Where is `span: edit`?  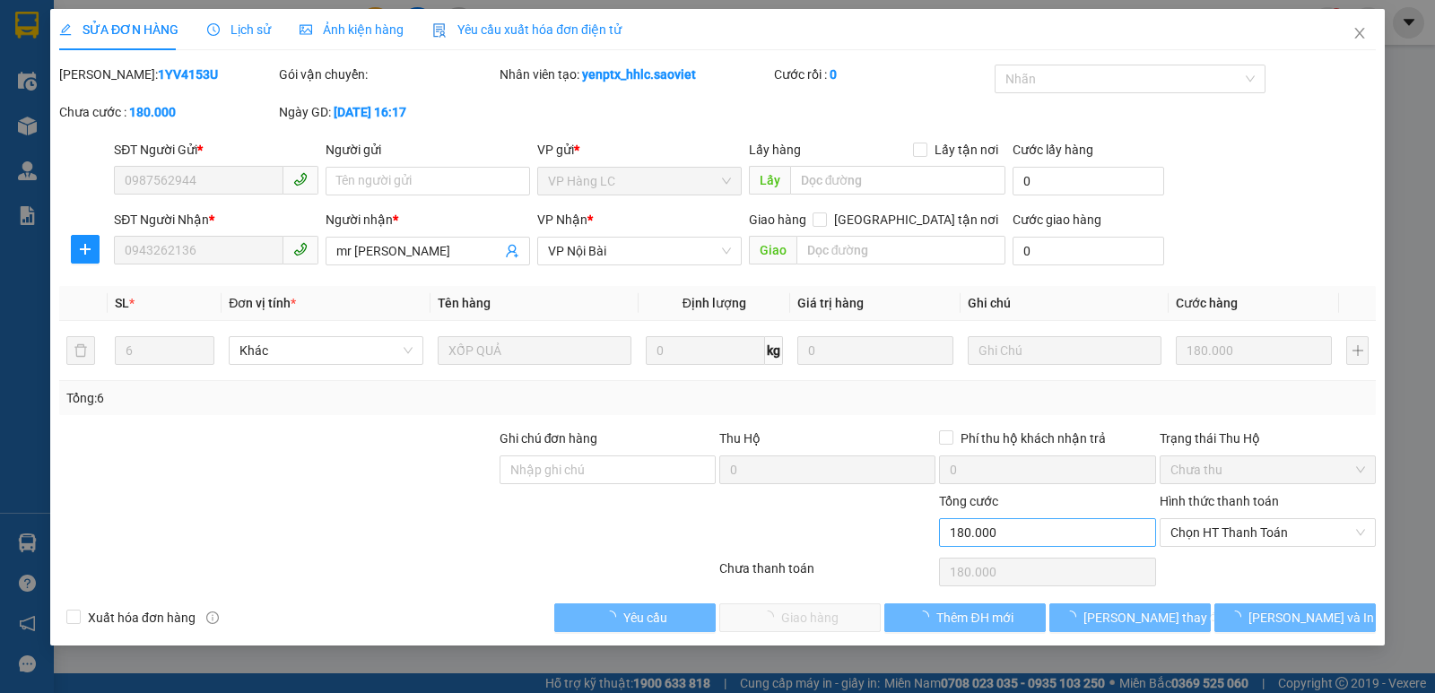 span: edit is located at coordinates (65, 30).